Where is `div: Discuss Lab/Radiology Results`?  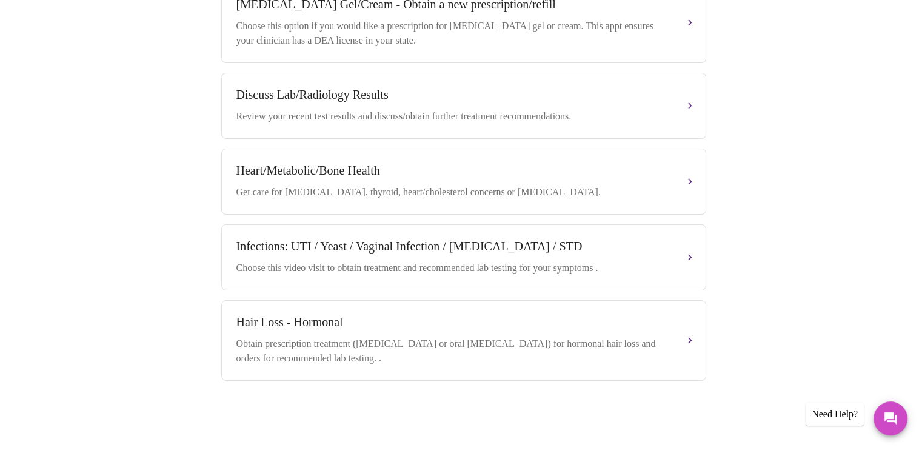
div: Discuss Lab/Radiology Results is located at coordinates (452, 95).